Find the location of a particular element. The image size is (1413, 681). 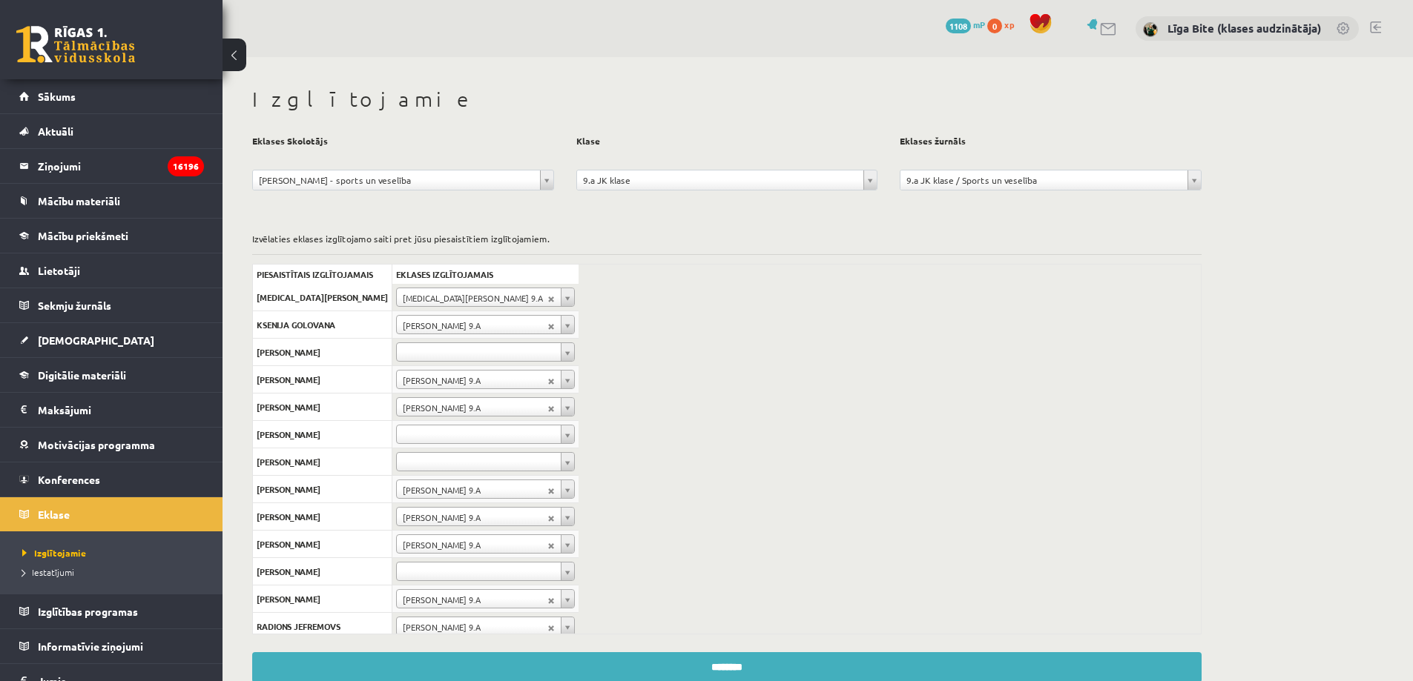

span: Iestatījumi is located at coordinates (48, 572).